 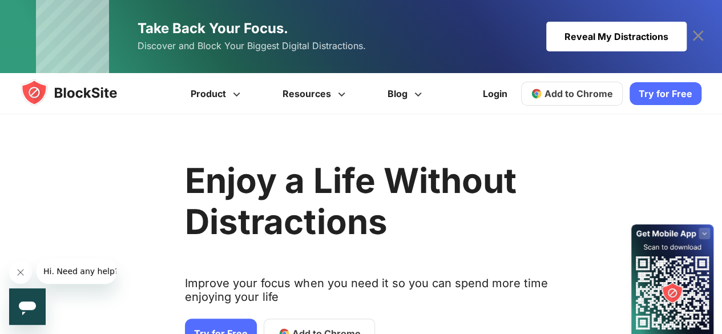 What do you see at coordinates (252, 46) in the screenshot?
I see `span: Discover and Block Your Biggest Digital Distractions.` at bounding box center [252, 46].